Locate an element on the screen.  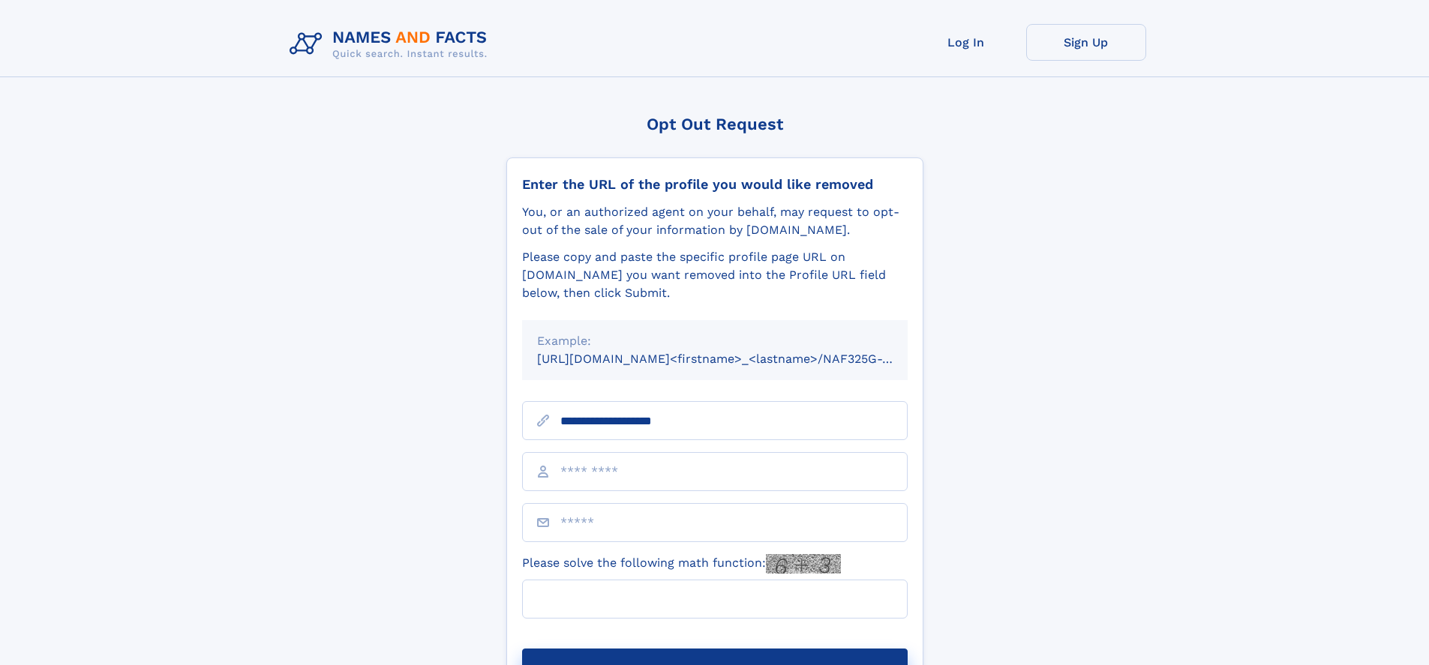
div: Opt Out Request is located at coordinates (715, 124).